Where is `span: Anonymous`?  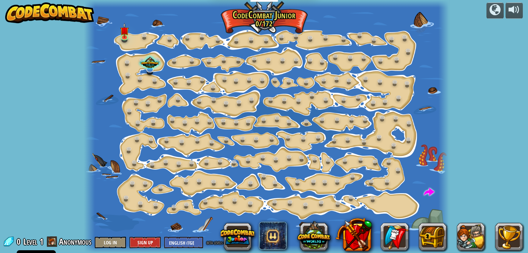
span: Anonymous is located at coordinates (75, 242).